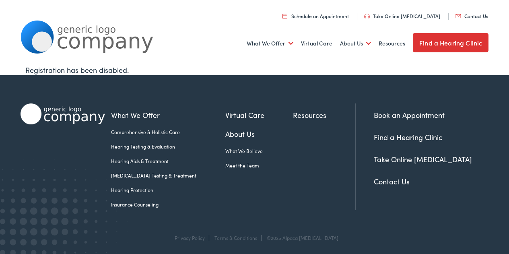 This screenshot has width=509, height=254. What do you see at coordinates (168, 161) in the screenshot?
I see `a: Hearing Aids & Treatment` at bounding box center [168, 161].